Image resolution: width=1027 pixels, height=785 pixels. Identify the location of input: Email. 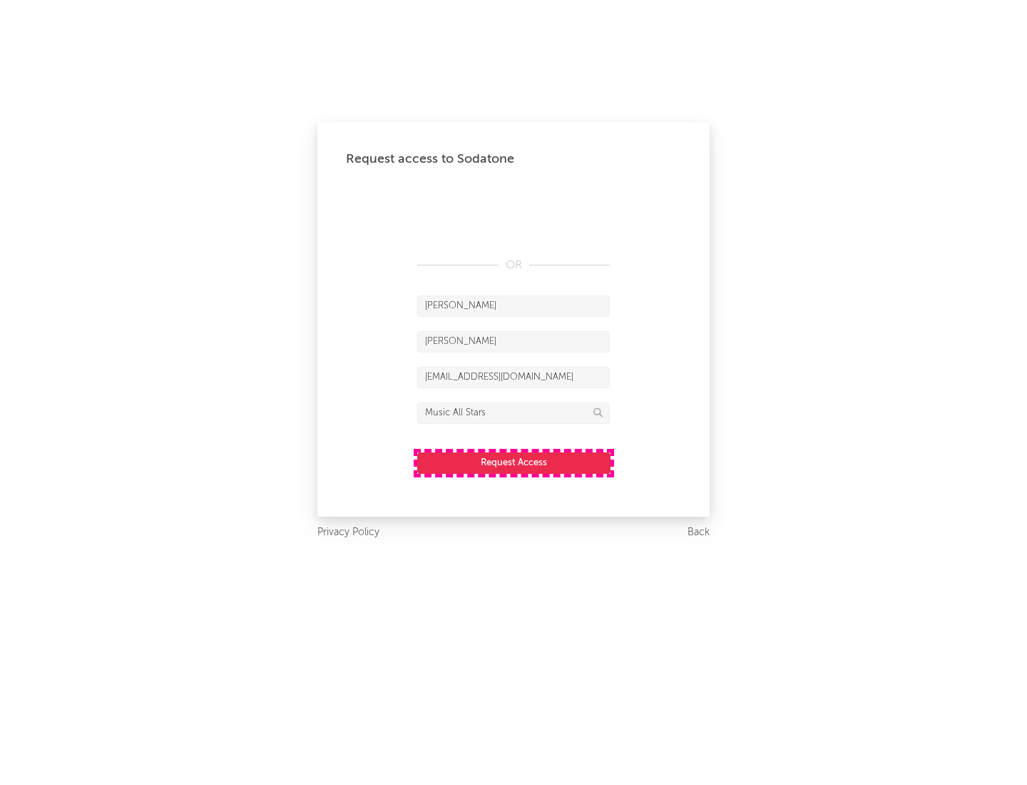
(514, 377).